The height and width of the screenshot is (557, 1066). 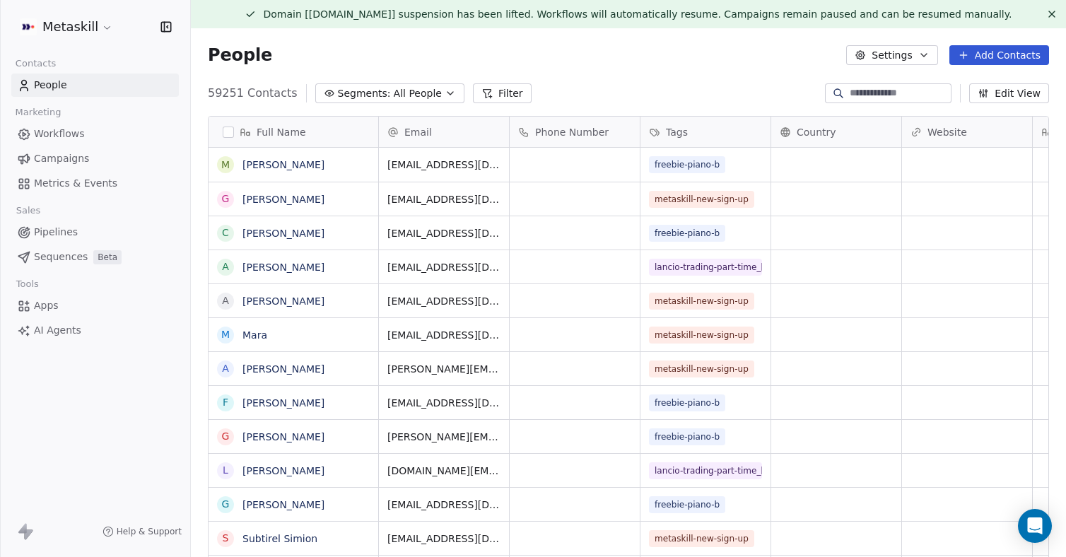 I want to click on span: Metrics & Events, so click(x=76, y=183).